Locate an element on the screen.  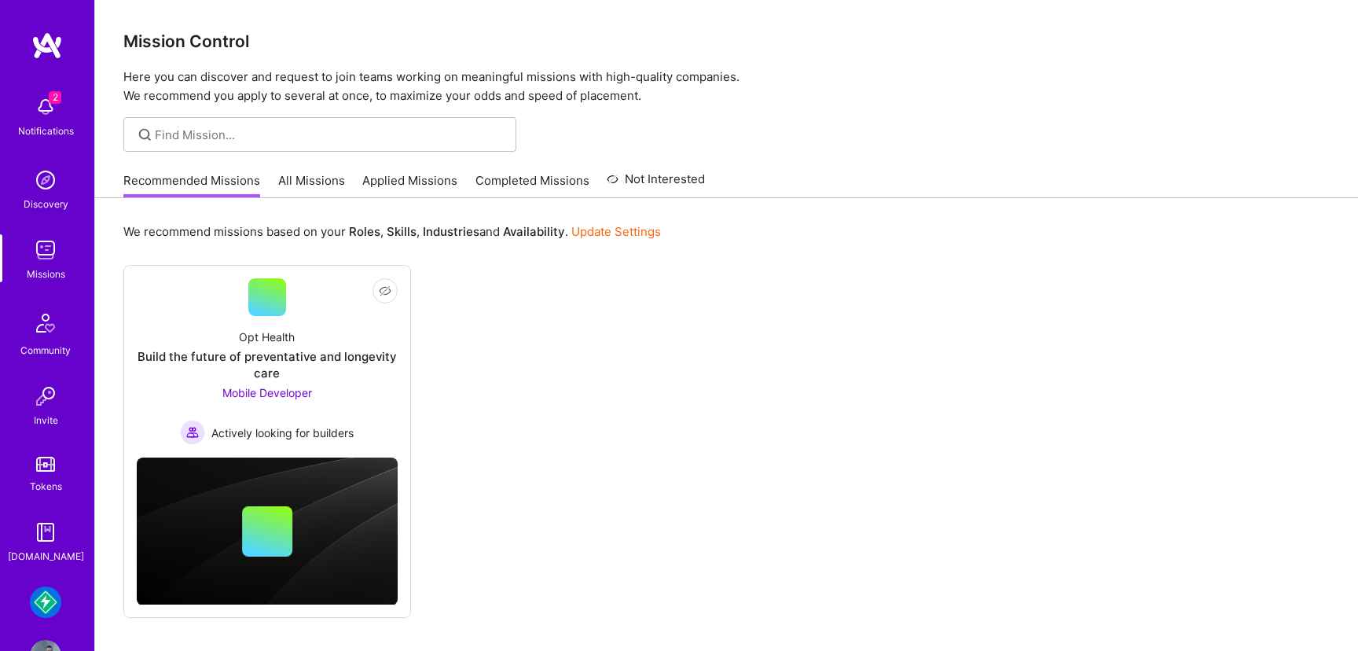
div: Build the future of preventative and longevity care is located at coordinates (267, 365).